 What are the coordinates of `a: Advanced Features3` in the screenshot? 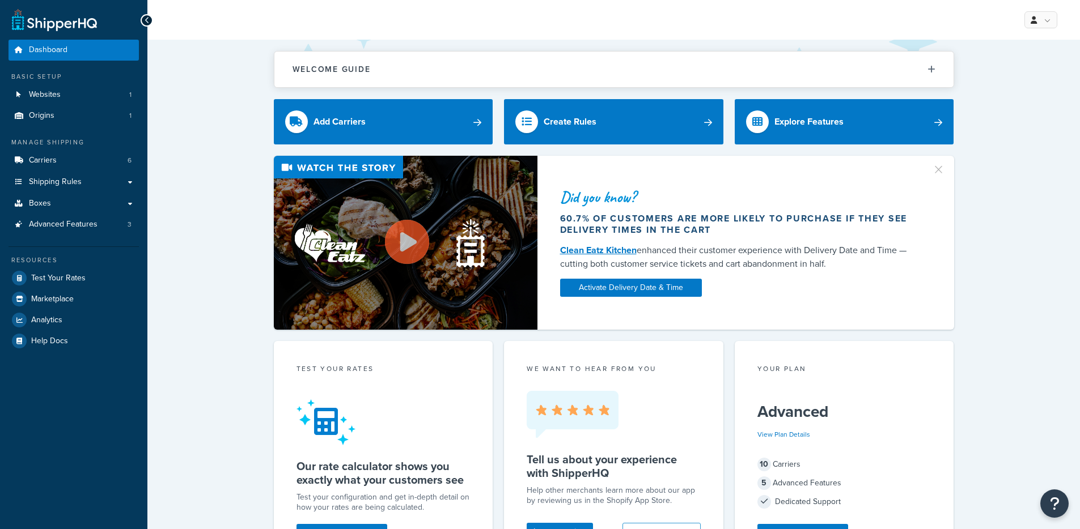 It's located at (74, 224).